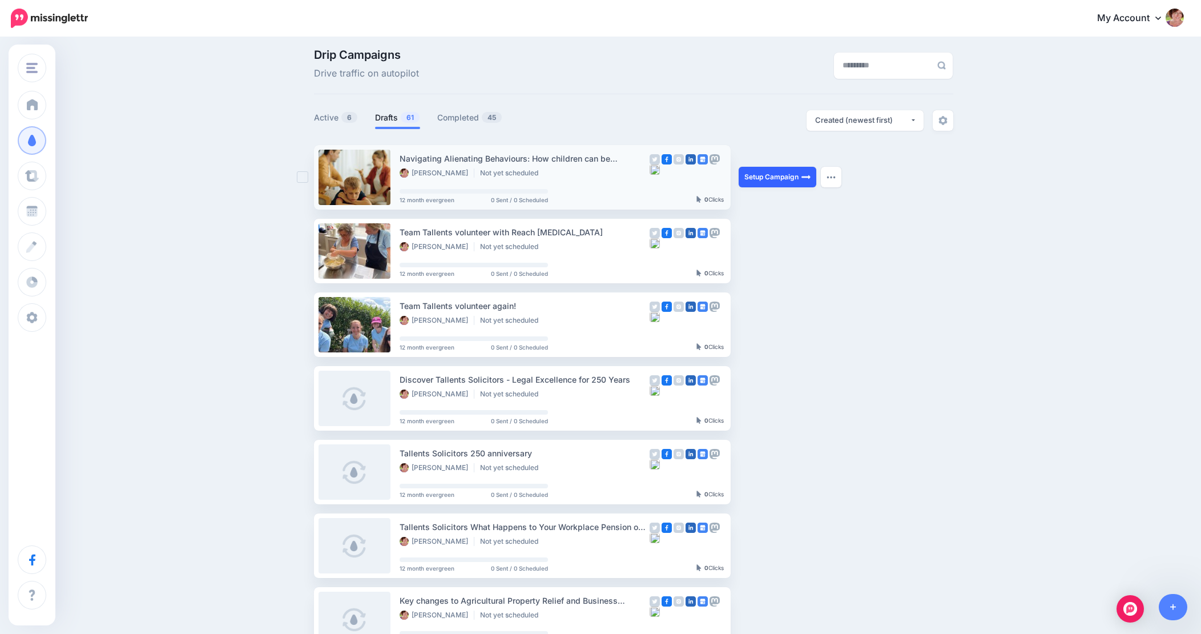 This screenshot has width=1201, height=634. Describe the element at coordinates (397, 118) in the screenshot. I see `a: Drafts61` at that location.